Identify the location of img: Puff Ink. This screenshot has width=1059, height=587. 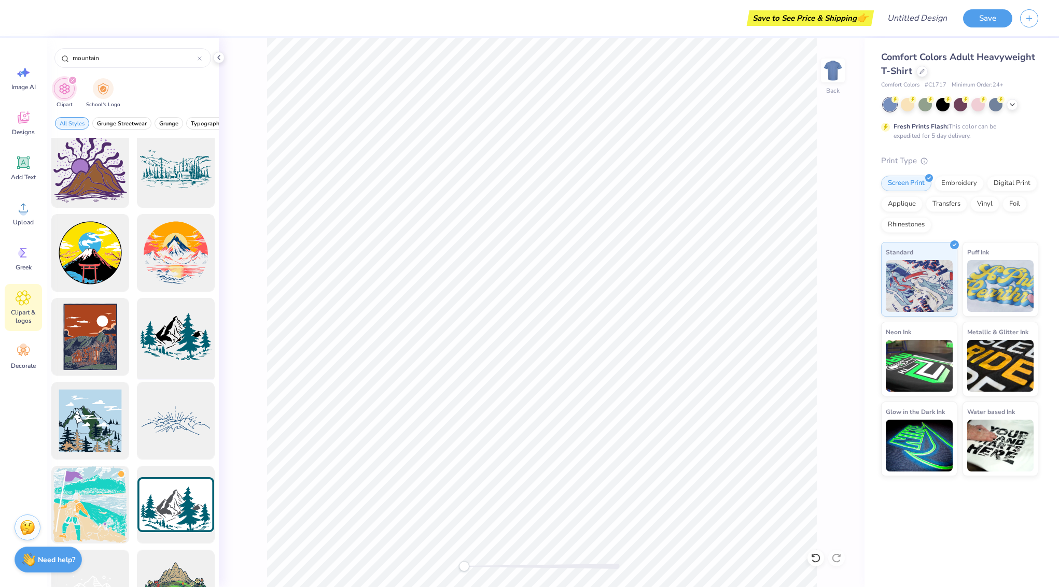
(1000, 286).